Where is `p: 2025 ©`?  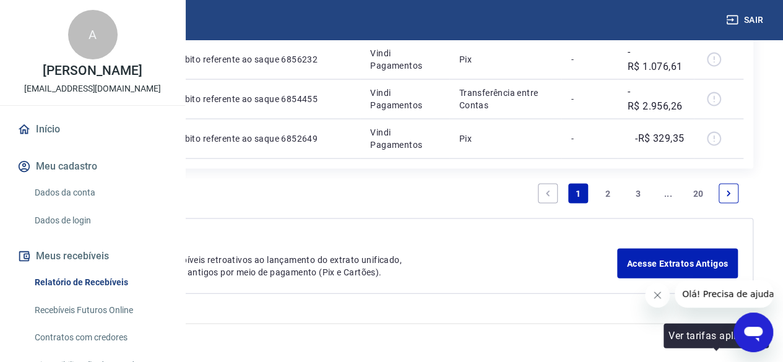
p: 2025 © is located at coordinates (391, 340).